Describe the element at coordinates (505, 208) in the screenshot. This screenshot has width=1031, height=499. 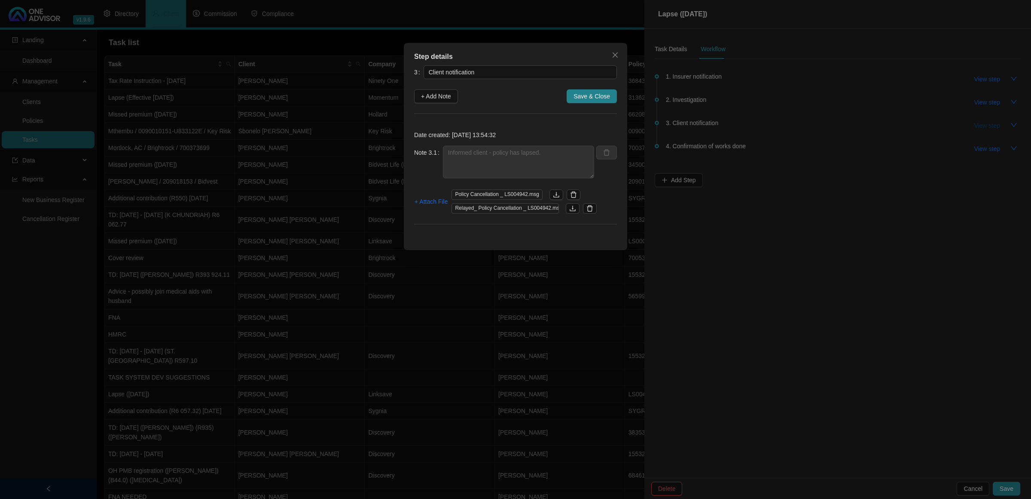
I see `span: Relayed_ Policy Cancellation _ LS004942.msg` at that location.